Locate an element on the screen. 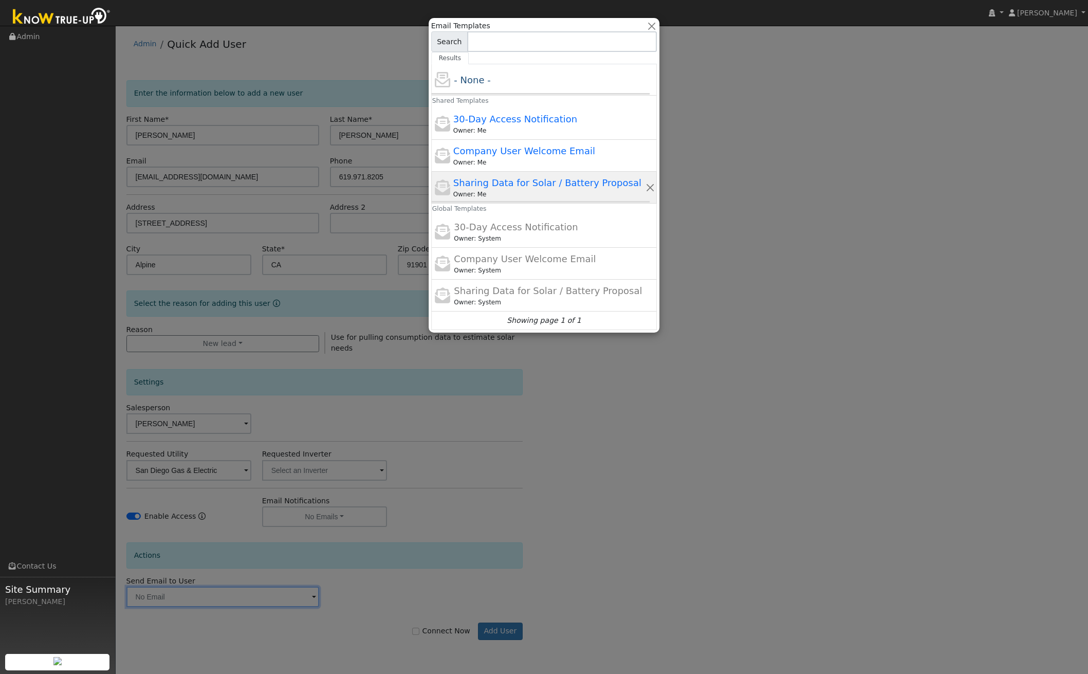  img: Know True-Up is located at coordinates (62, 17).